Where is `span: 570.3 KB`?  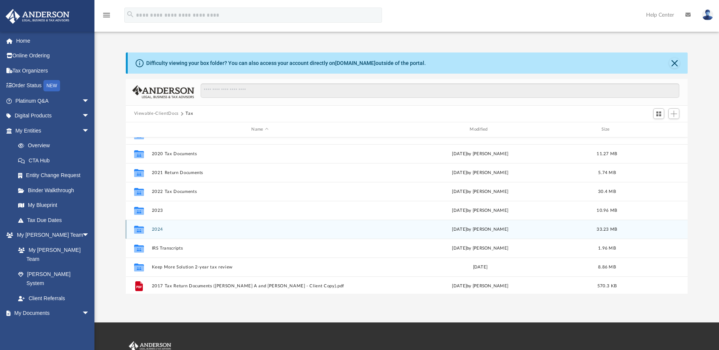 span: 570.3 KB is located at coordinates (607, 286).